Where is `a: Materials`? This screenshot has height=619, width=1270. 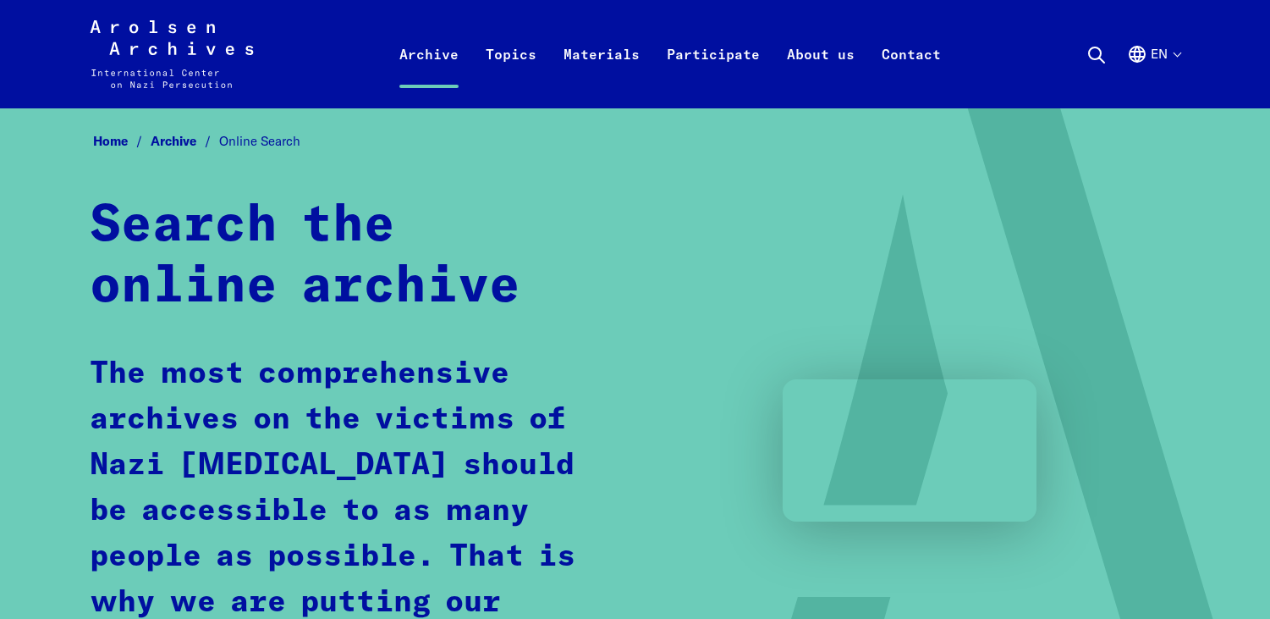
a: Materials is located at coordinates (602, 74).